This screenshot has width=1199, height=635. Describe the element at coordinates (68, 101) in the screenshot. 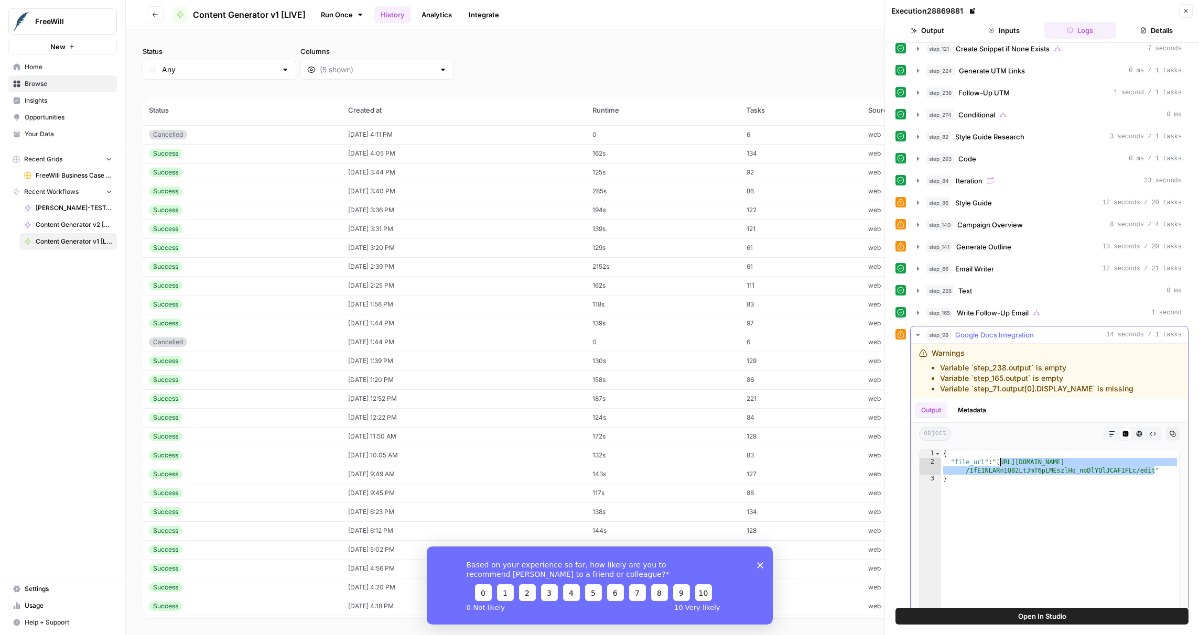

I see `span: Insights` at that location.